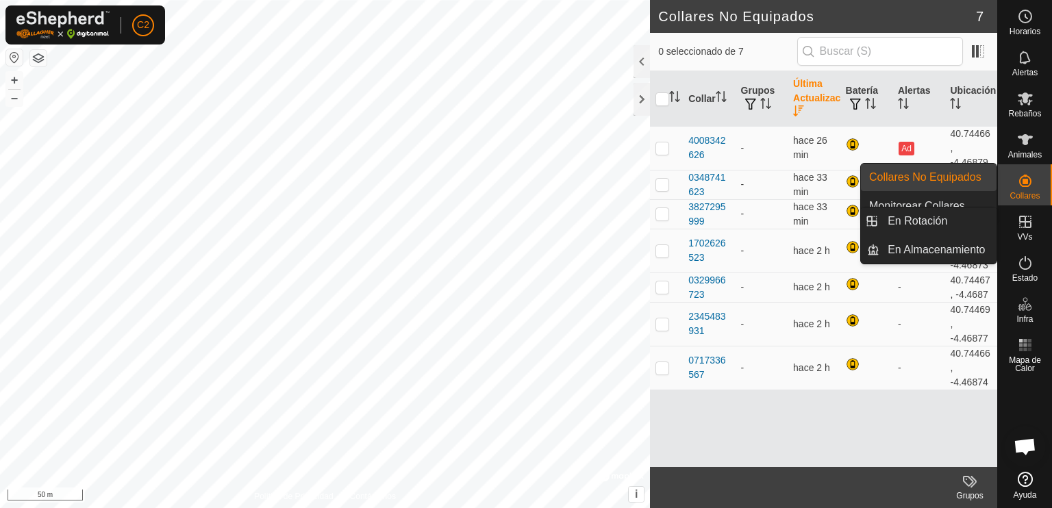  What do you see at coordinates (918, 99) in the screenshot?
I see `th: Alertas` at bounding box center [918, 99].